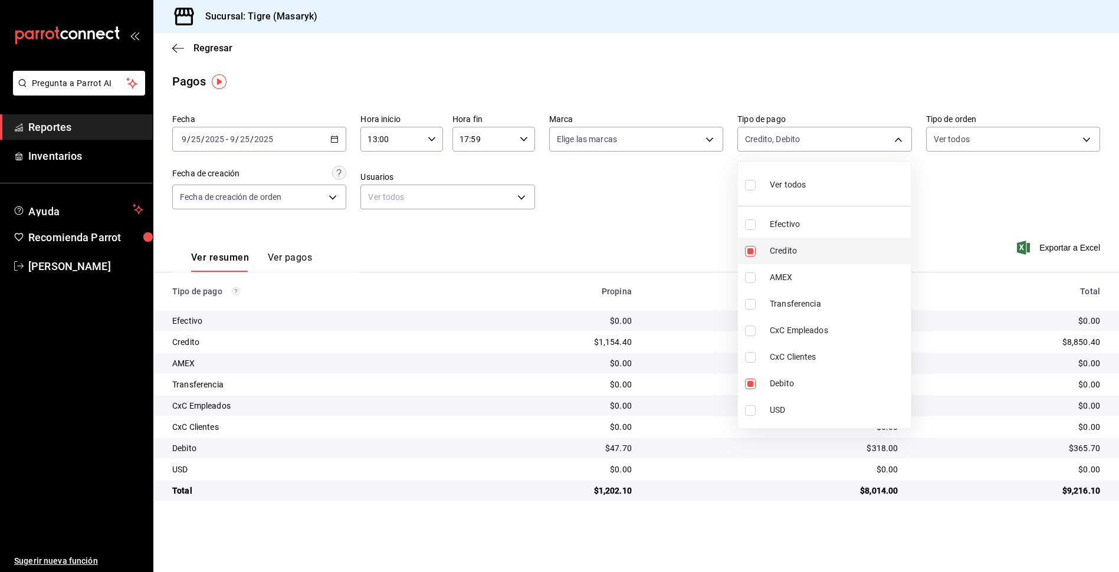 Image resolution: width=1119 pixels, height=572 pixels. What do you see at coordinates (838, 383) in the screenshot?
I see `span: Debito` at bounding box center [838, 383].